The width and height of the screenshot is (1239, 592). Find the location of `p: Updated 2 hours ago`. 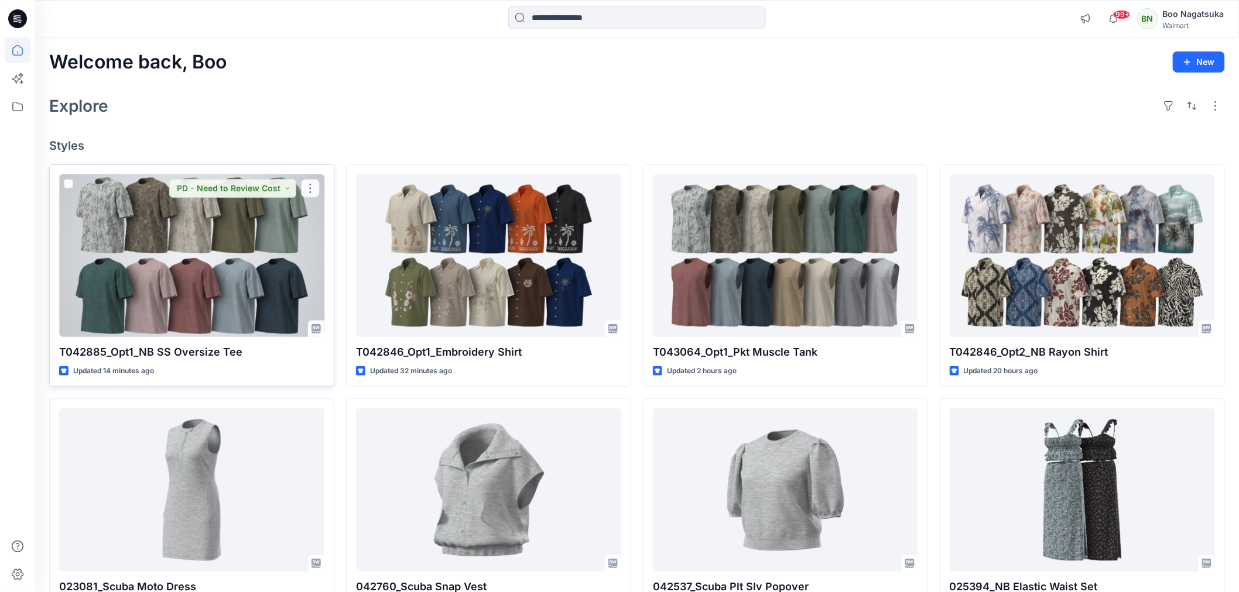

p: Updated 2 hours ago is located at coordinates (701, 371).